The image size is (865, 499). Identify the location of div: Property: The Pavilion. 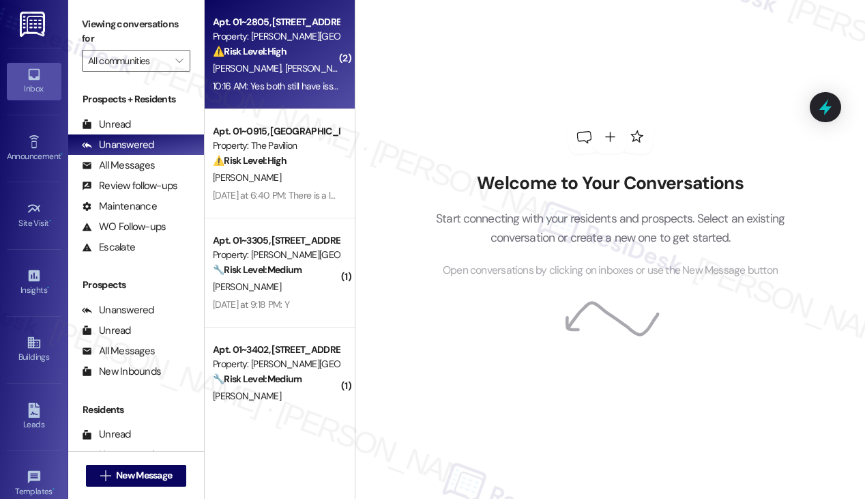
(276, 145).